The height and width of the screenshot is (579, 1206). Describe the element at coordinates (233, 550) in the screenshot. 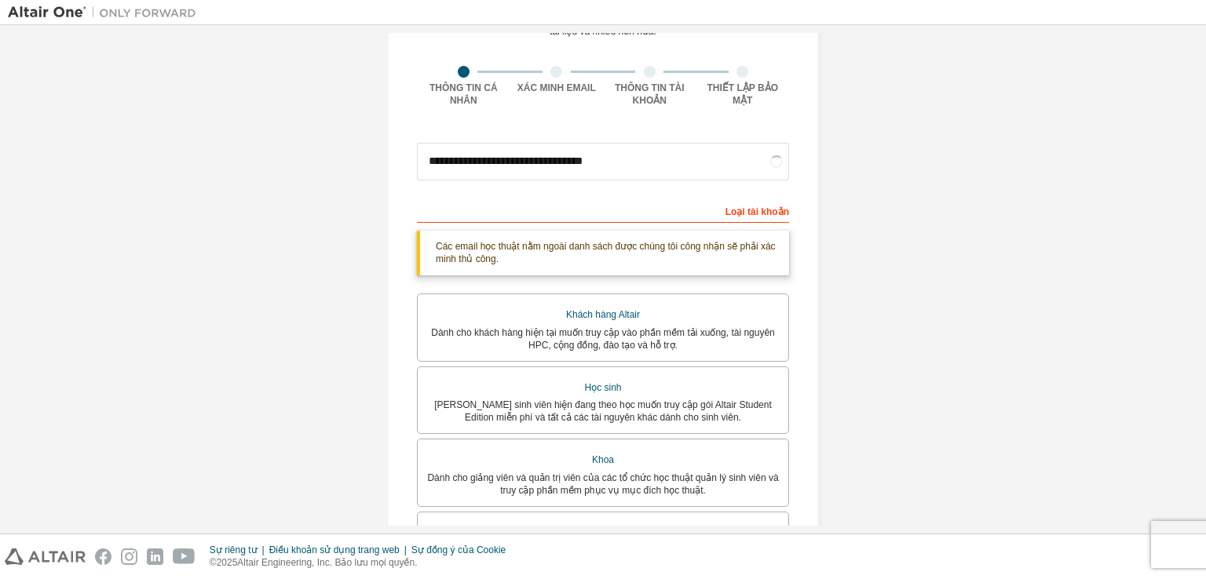

I see `font: Sự riêng tư` at that location.